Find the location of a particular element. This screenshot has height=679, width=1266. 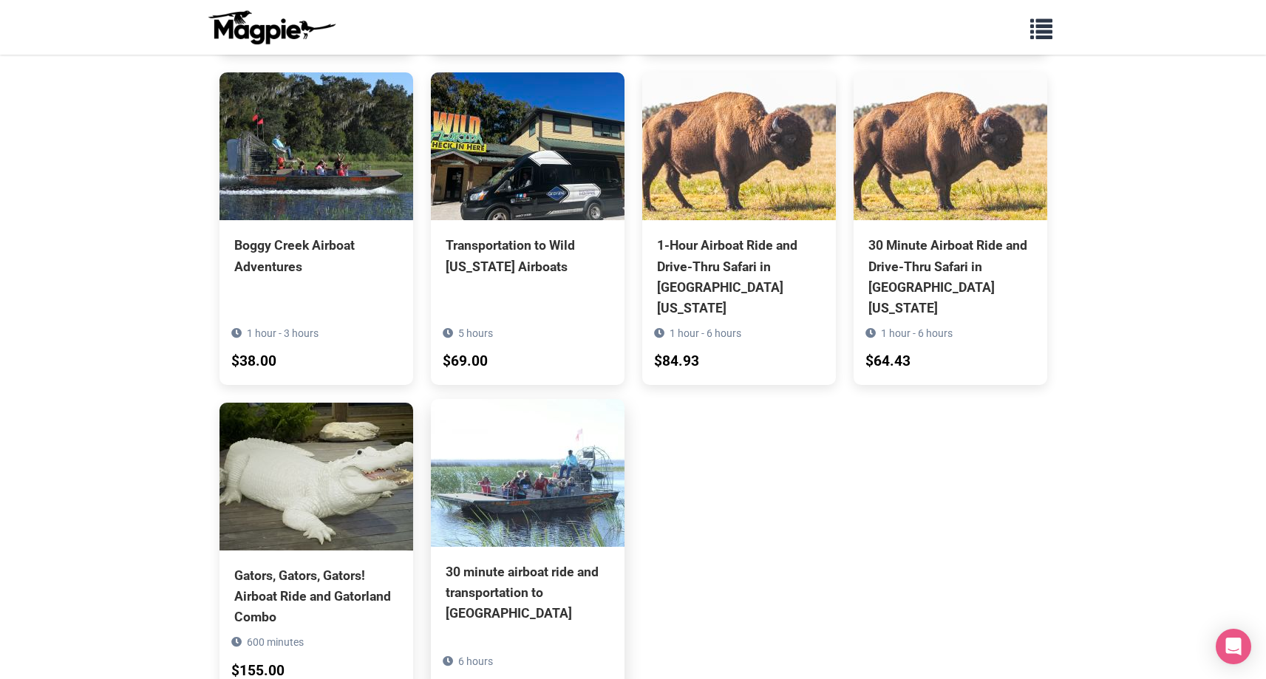

img: 1-Hour Airboat Ride and Drive-Thru Safari in Wild Florida is located at coordinates (739, 146).